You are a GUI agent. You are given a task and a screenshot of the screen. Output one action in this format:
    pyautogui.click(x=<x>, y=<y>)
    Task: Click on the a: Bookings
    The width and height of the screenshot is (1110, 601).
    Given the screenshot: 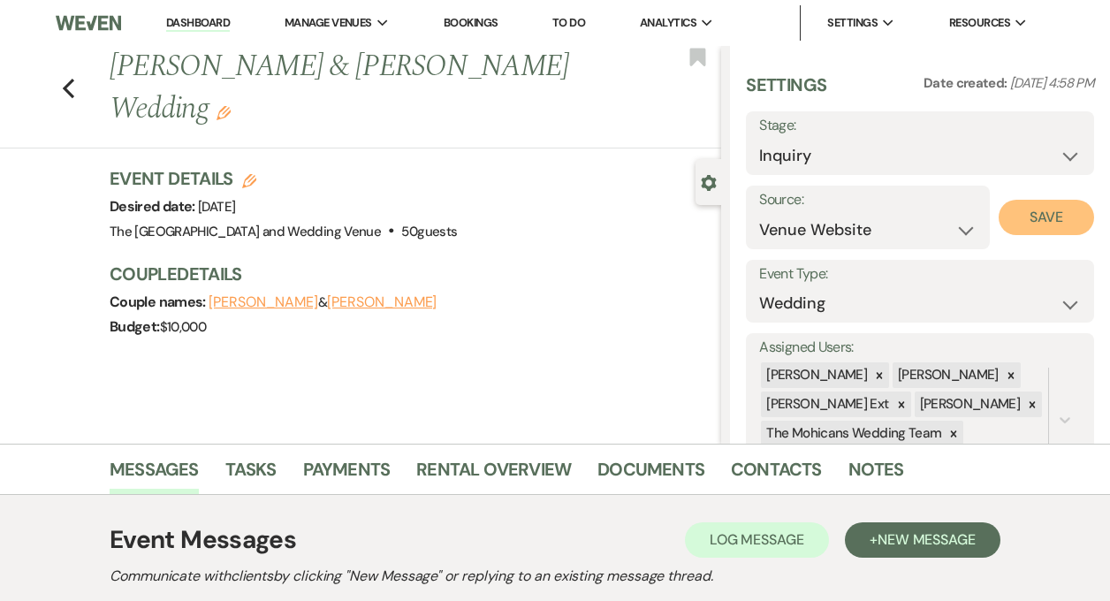 What is the action you would take?
    pyautogui.click(x=471, y=22)
    